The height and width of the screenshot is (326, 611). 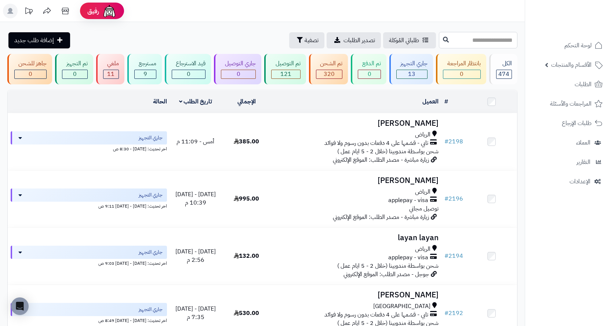 What do you see at coordinates (238, 63) in the screenshot?
I see `div: جاري التوصيل` at bounding box center [238, 63].